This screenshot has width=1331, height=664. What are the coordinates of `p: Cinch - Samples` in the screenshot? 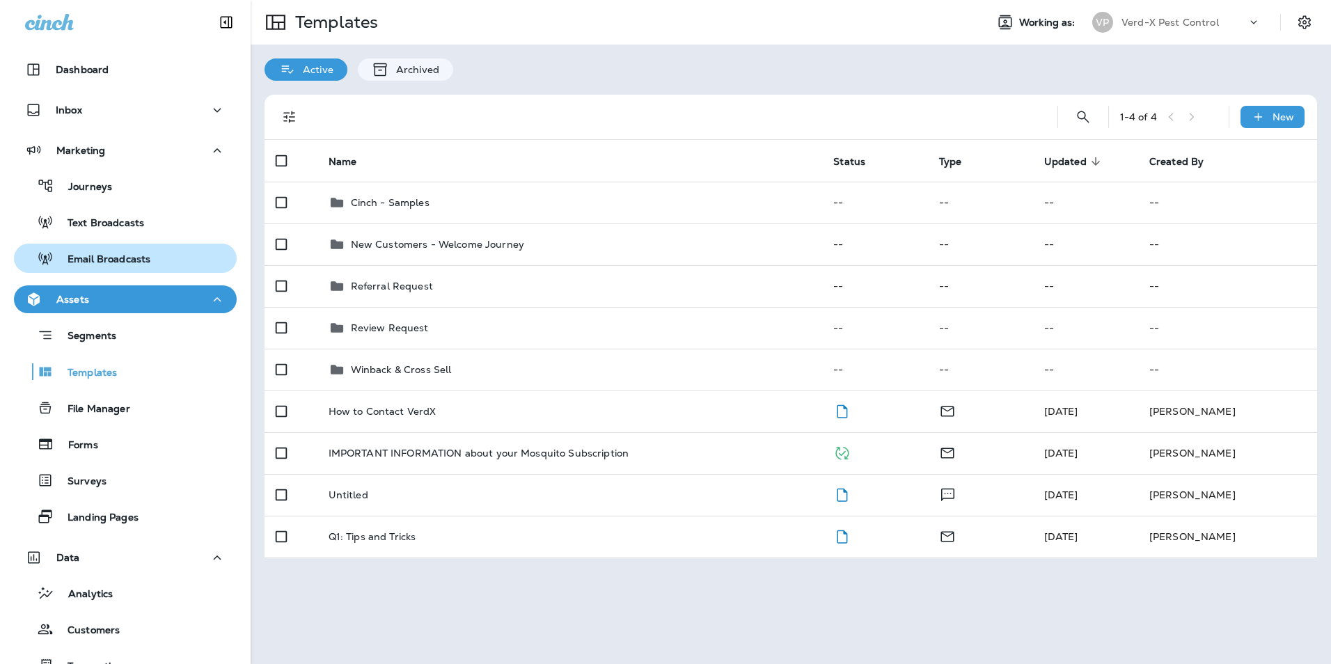 It's located at (390, 203).